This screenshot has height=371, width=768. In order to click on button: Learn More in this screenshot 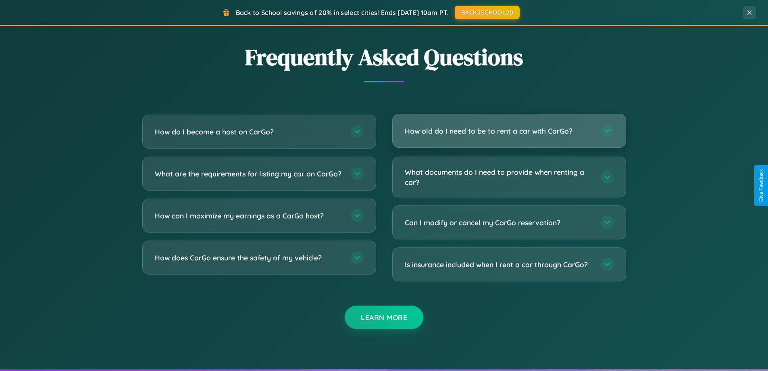, I will do `click(384, 317)`.